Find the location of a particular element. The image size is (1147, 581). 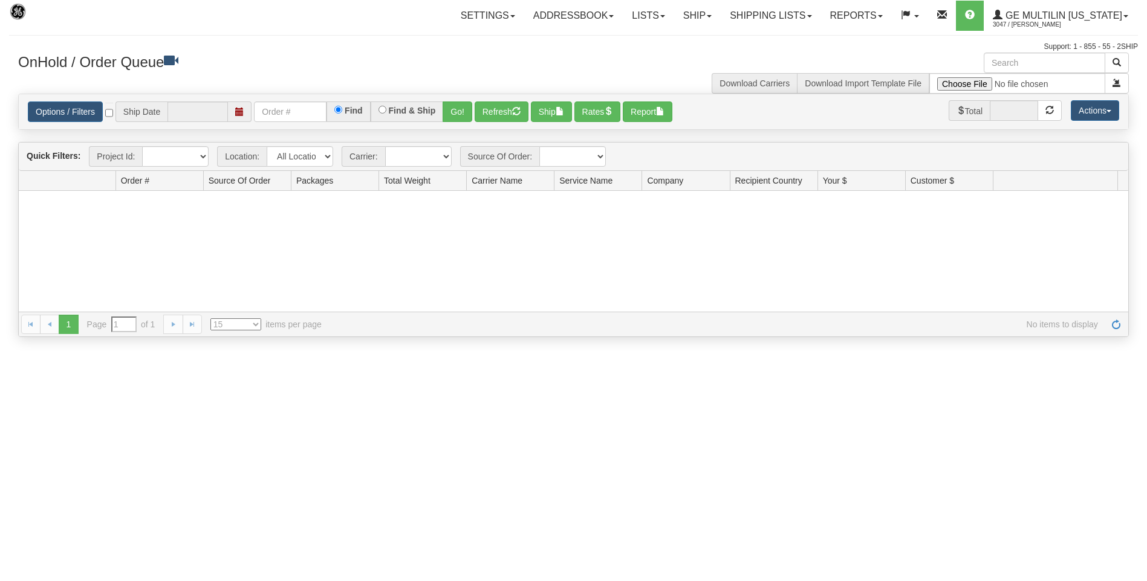

label: Quick Filters: is located at coordinates (53, 156).